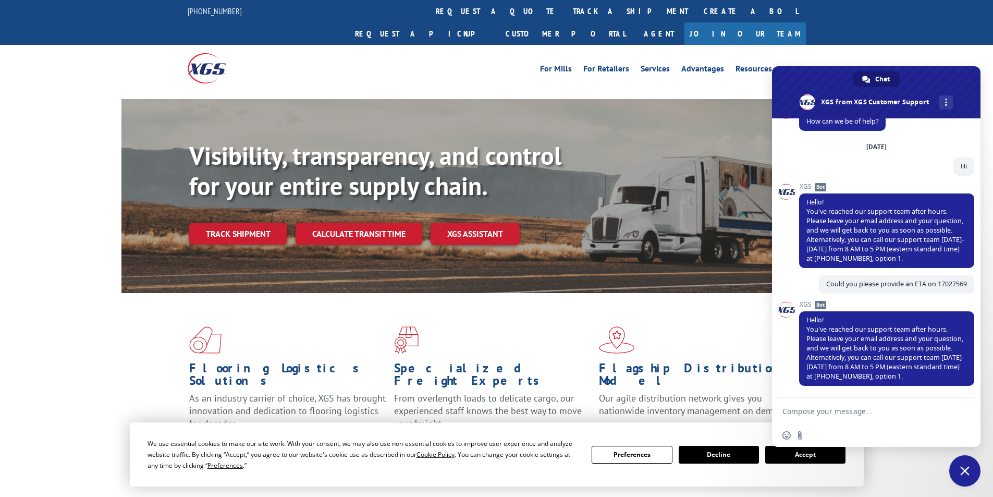 Image resolution: width=993 pixels, height=497 pixels. Describe the element at coordinates (435, 454) in the screenshot. I see `span: Cookie Policy` at that location.